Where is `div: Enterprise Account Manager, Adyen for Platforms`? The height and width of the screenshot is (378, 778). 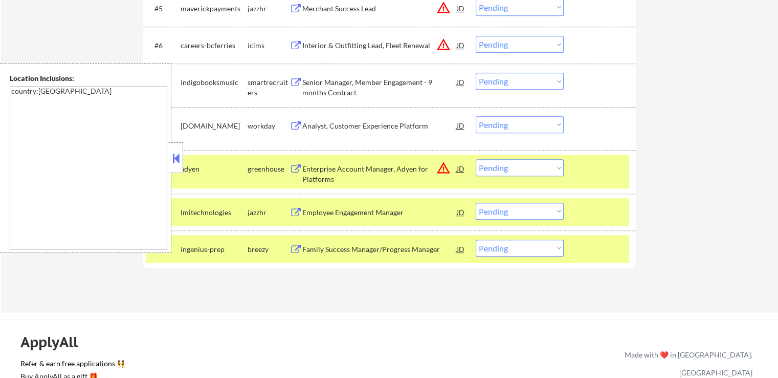
div: Enterprise Account Manager, Adyen for Platforms is located at coordinates (380, 173).